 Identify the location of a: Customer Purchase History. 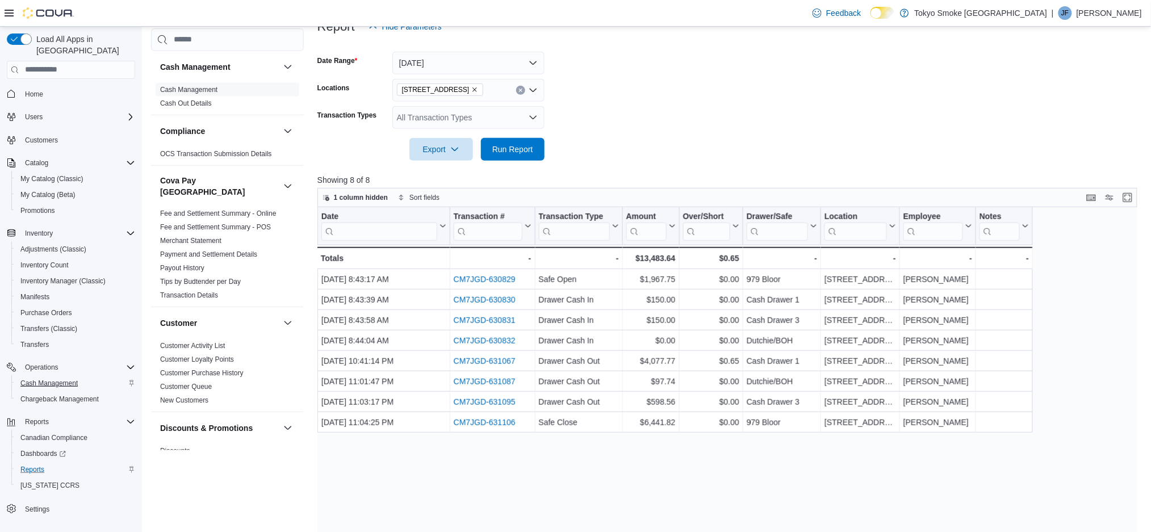
(202, 373).